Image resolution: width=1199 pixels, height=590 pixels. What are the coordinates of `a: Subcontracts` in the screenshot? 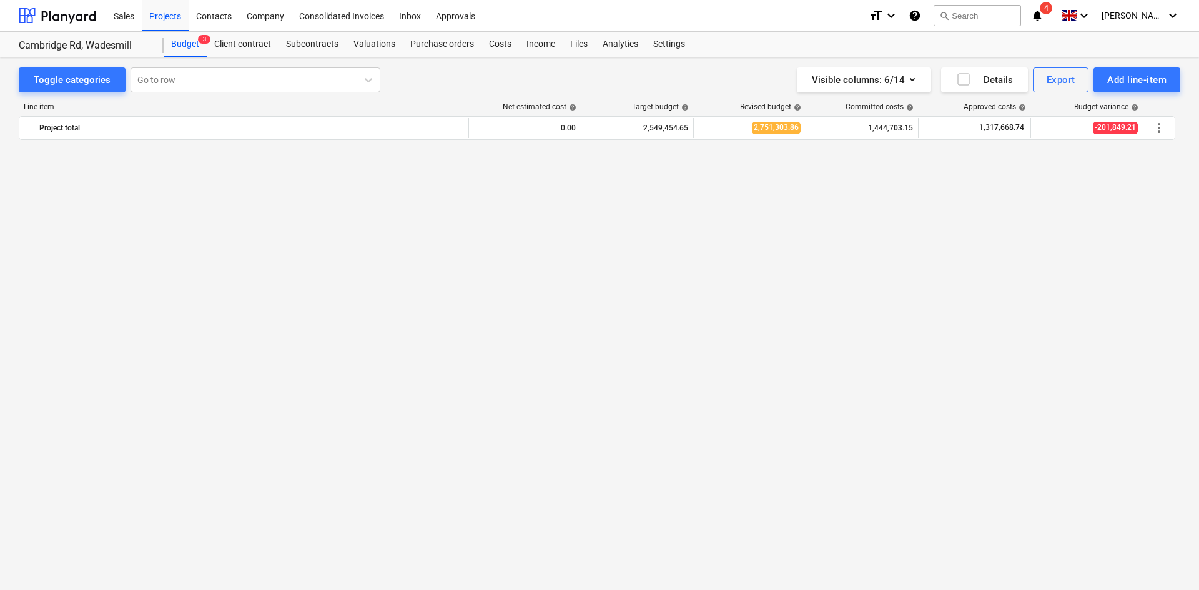 It's located at (312, 44).